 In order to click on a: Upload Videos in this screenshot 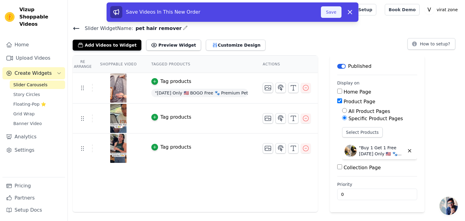, I will do `click(34, 58)`.